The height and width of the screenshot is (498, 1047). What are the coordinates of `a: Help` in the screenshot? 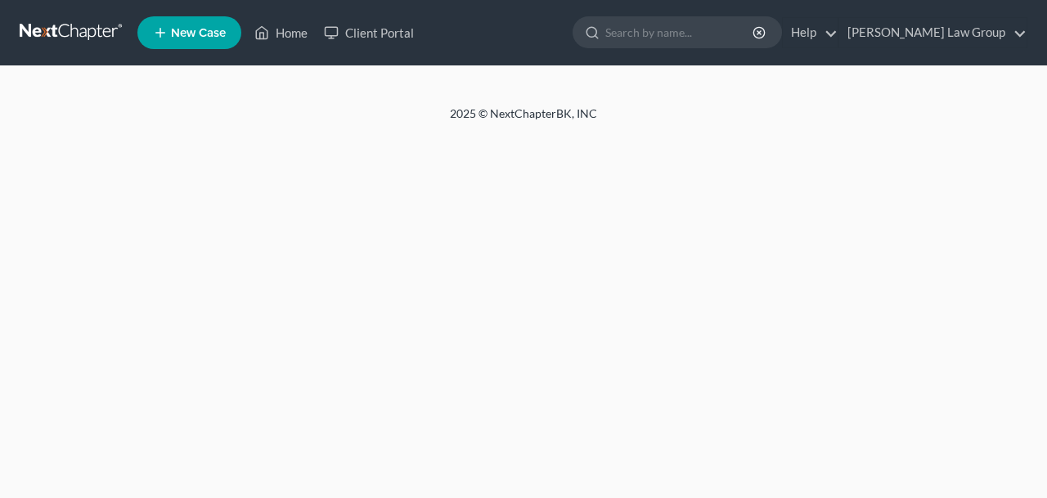 It's located at (810, 33).